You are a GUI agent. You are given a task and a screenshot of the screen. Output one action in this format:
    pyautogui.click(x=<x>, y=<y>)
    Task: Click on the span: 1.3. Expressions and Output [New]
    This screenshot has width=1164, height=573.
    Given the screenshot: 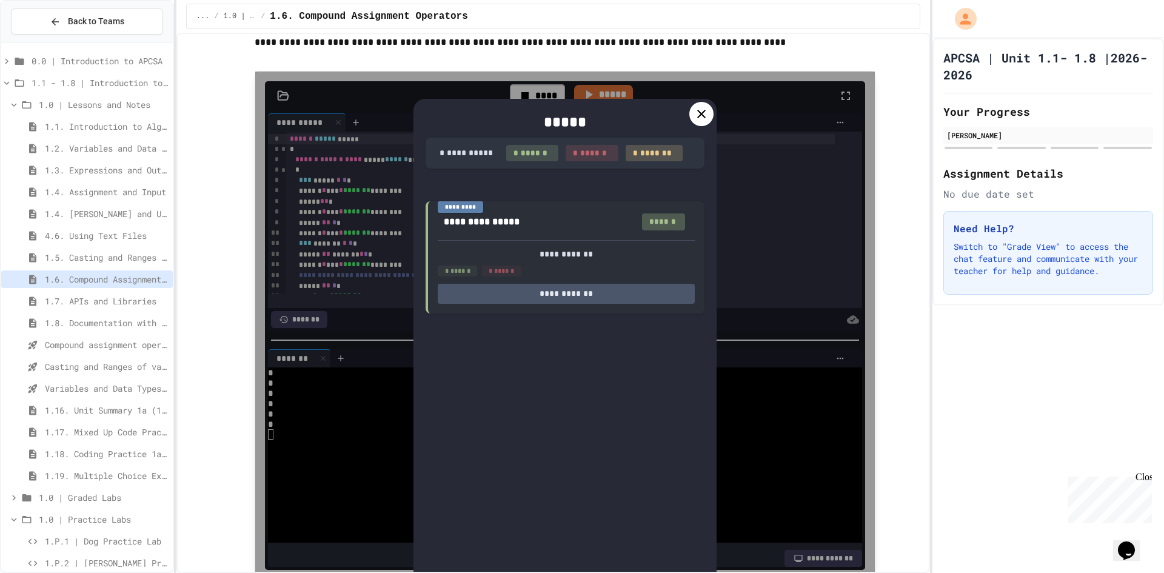 What is the action you would take?
    pyautogui.click(x=106, y=170)
    